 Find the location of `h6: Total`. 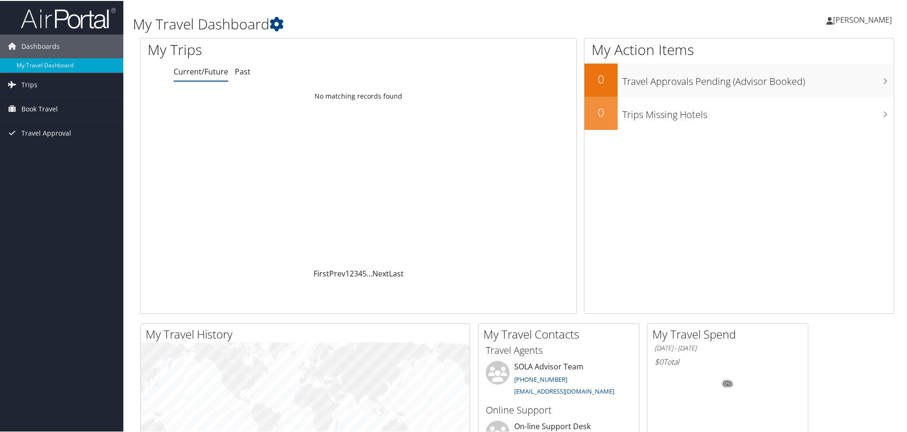

h6: Total is located at coordinates (728, 361).